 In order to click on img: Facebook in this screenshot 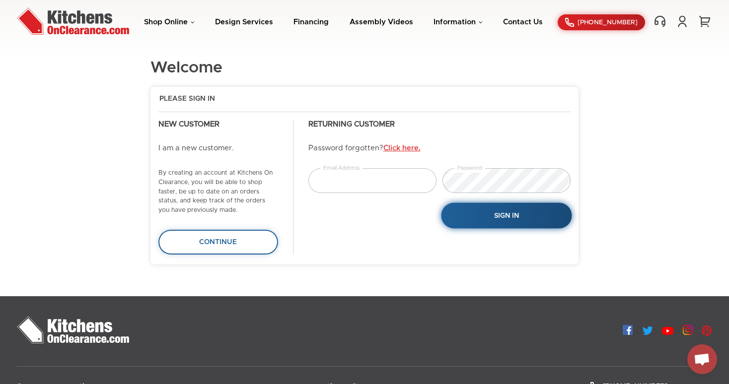, I will do `click(628, 330)`.